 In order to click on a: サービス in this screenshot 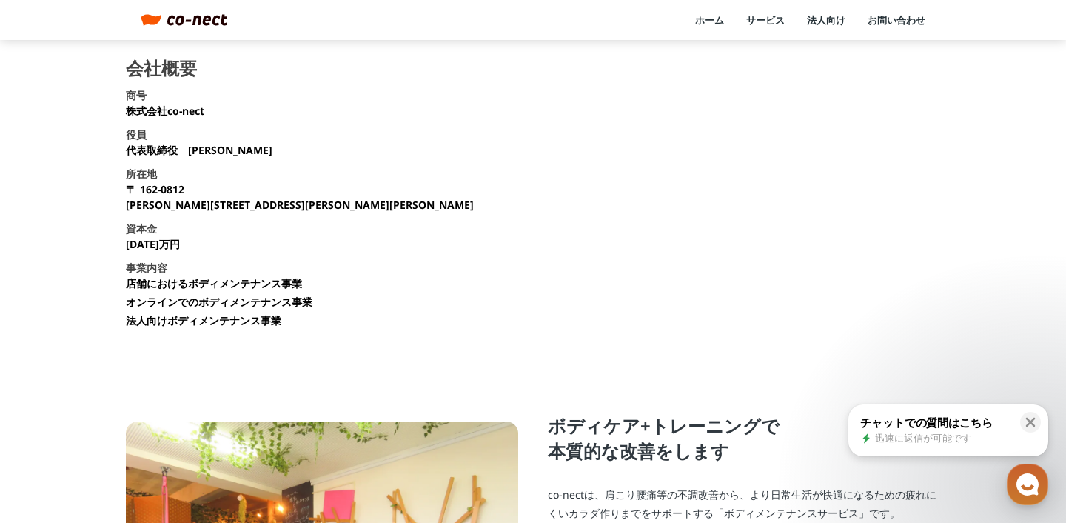, I will do `click(765, 20)`.